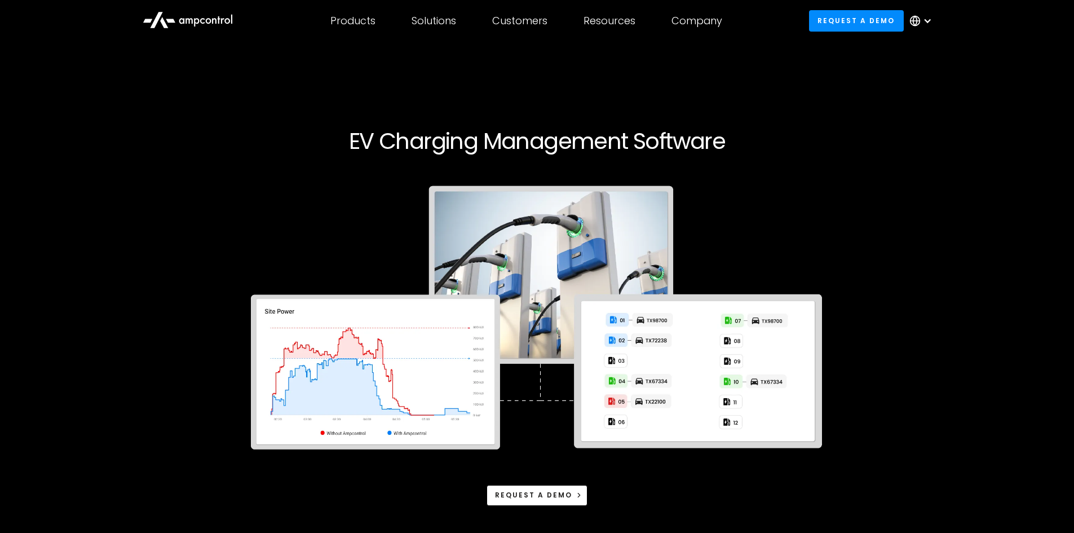 The height and width of the screenshot is (533, 1074). Describe the element at coordinates (609, 21) in the screenshot. I see `div: Resources` at that location.